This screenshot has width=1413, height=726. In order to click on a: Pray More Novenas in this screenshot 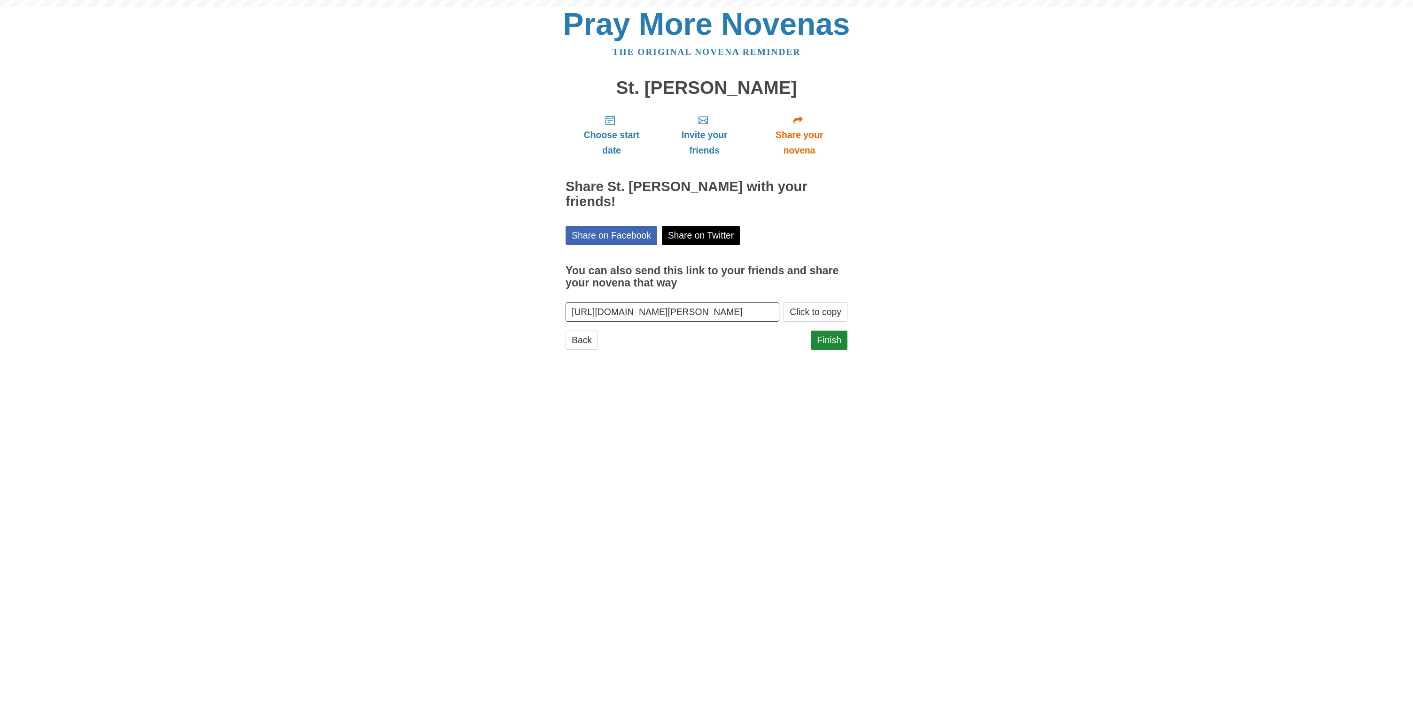, I will do `click(706, 24)`.